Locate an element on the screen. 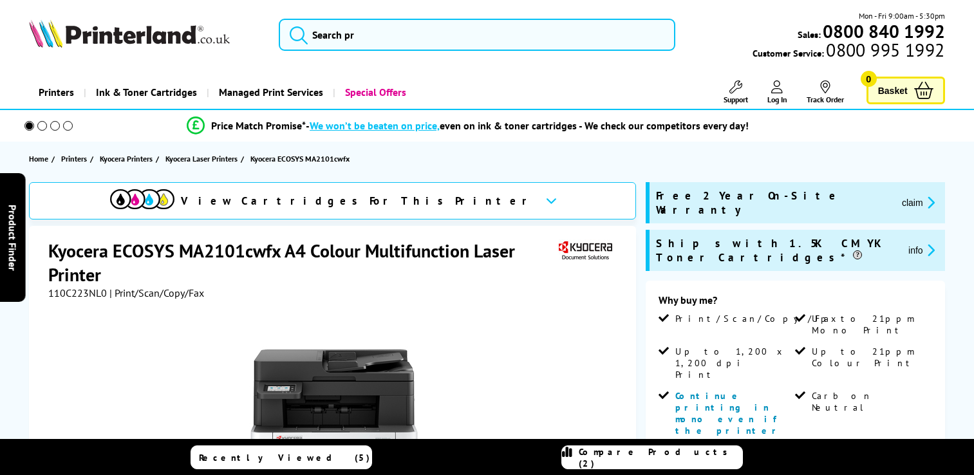  span: Price Match Promise* is located at coordinates (258, 126).